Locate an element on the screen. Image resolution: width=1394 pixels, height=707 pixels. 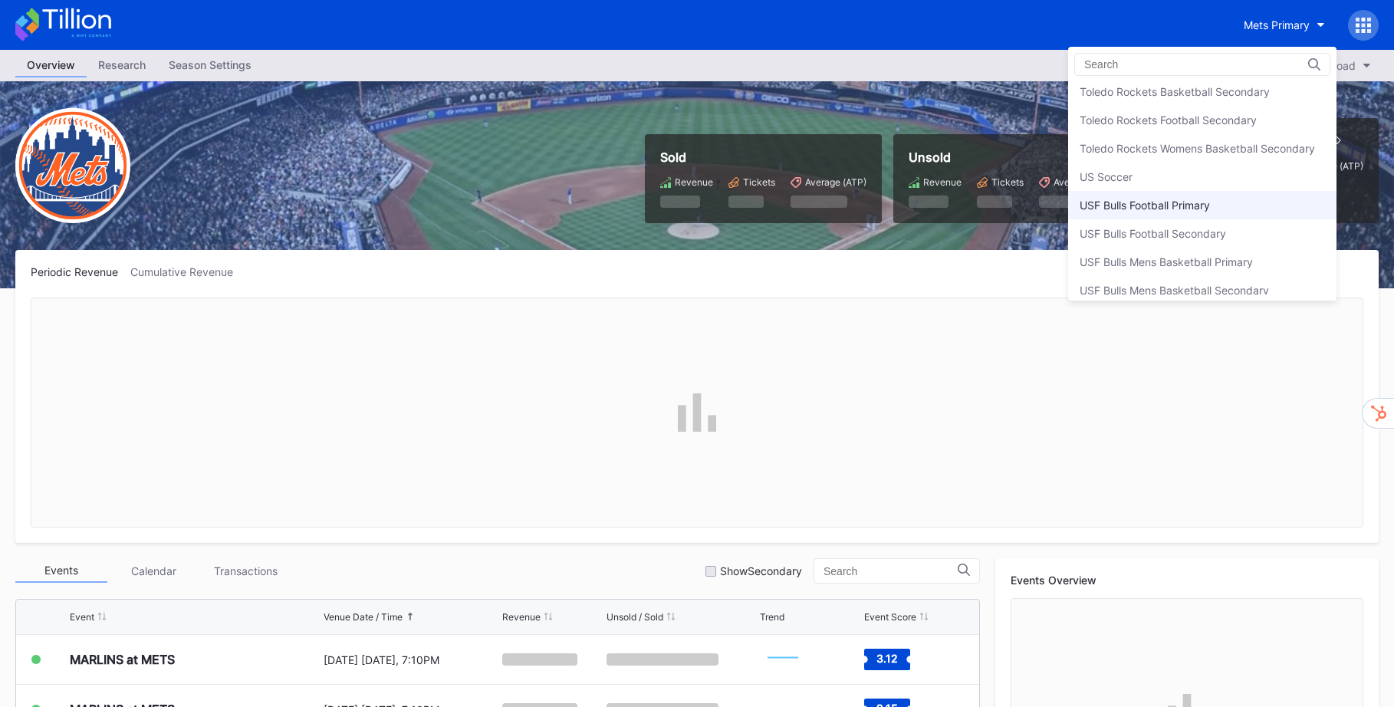
div: USF Bulls Football Primary is located at coordinates (1145, 205).